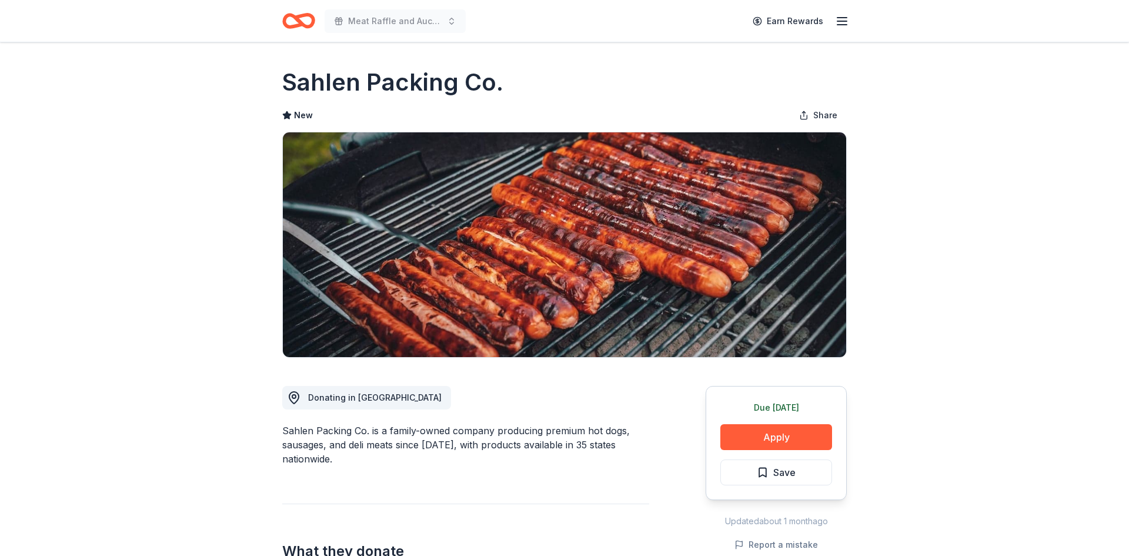  I want to click on span: Meat Raffle and Auction, so click(395, 21).